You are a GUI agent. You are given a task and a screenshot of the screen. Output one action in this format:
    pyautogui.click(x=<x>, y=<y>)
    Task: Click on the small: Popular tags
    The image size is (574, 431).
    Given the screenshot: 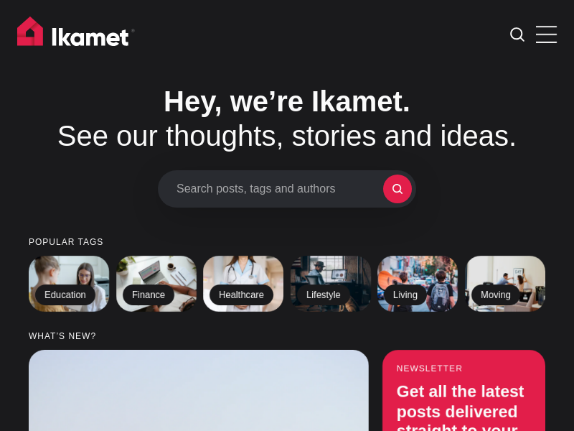 What is the action you would take?
    pyautogui.click(x=287, y=242)
    